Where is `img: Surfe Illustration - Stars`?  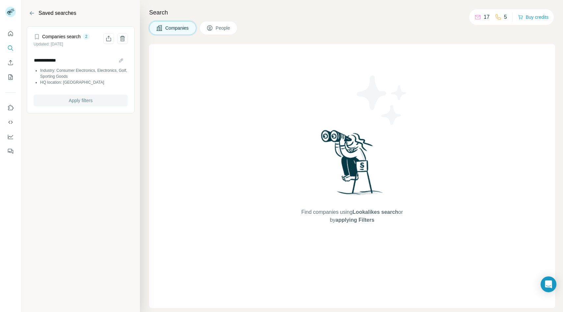
img: Surfe Illustration - Stars is located at coordinates (382, 100).